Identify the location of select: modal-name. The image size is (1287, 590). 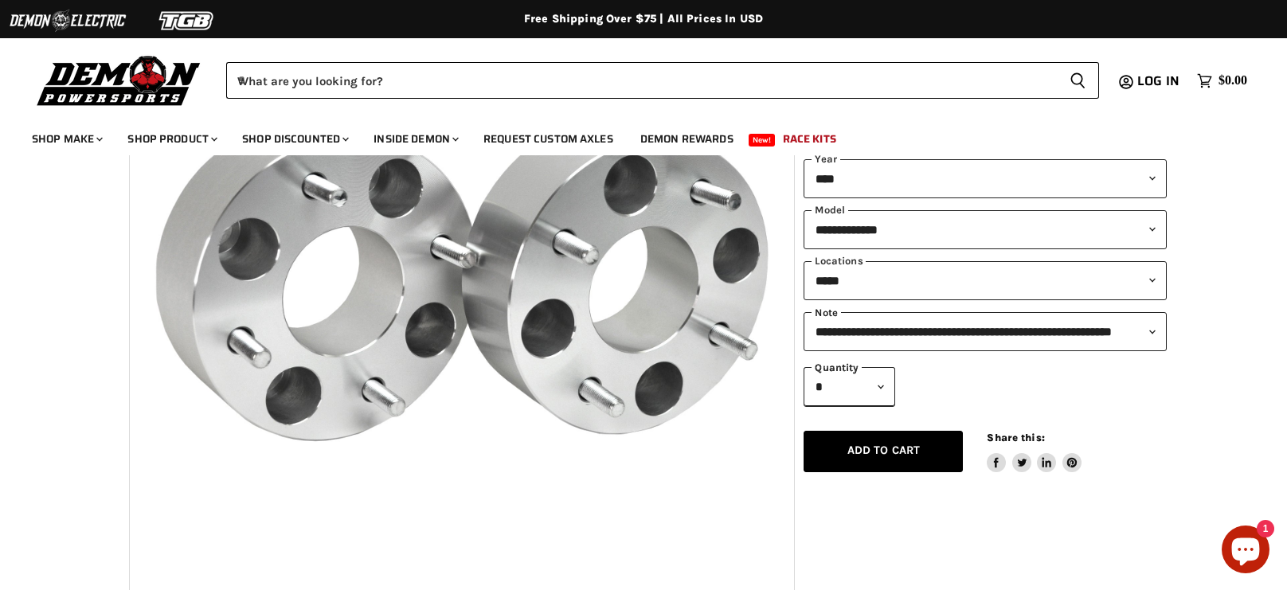
(986, 229).